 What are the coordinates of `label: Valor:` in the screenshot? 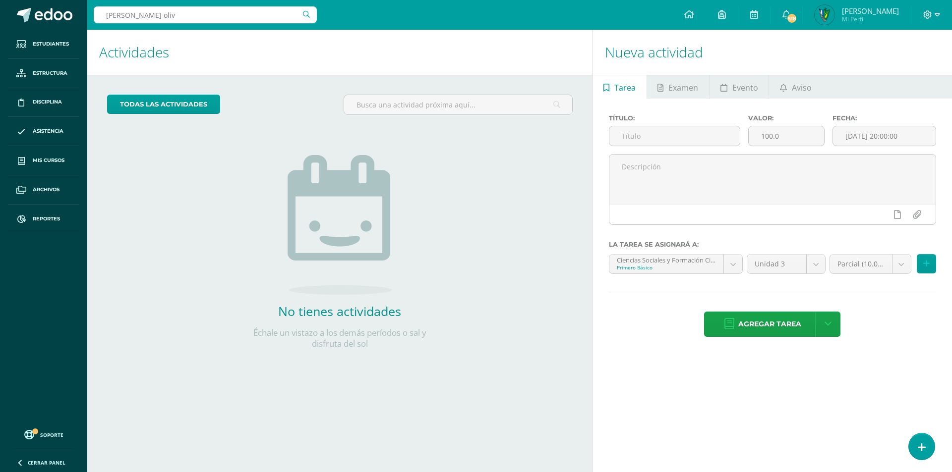 It's located at (786, 118).